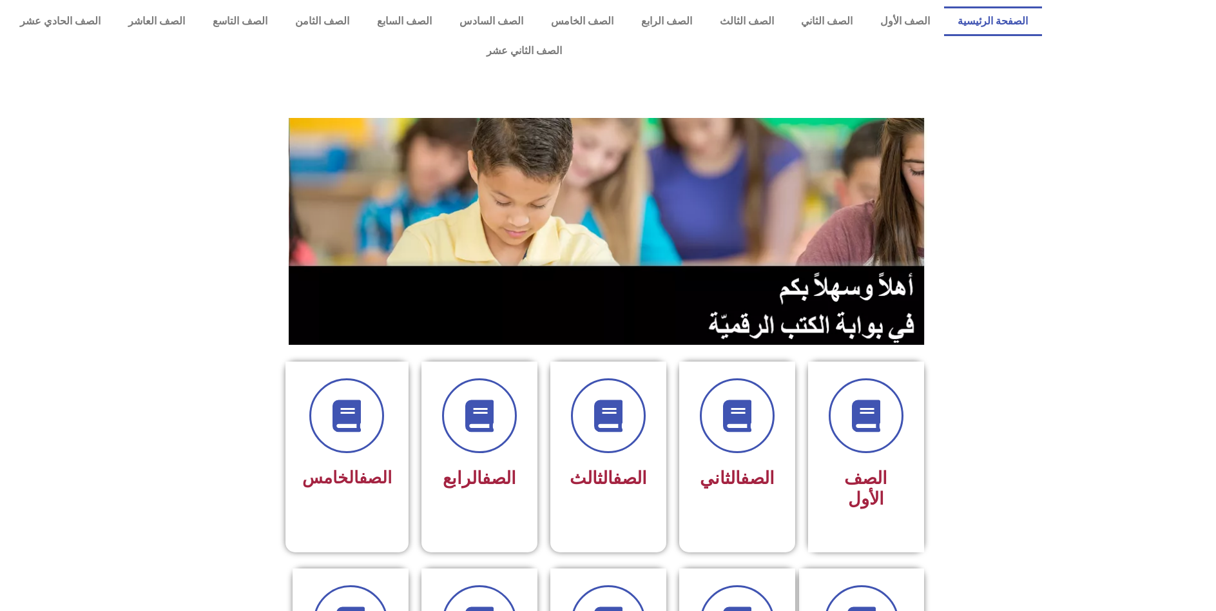 The image size is (1216, 611). I want to click on span: الثالث, so click(608, 478).